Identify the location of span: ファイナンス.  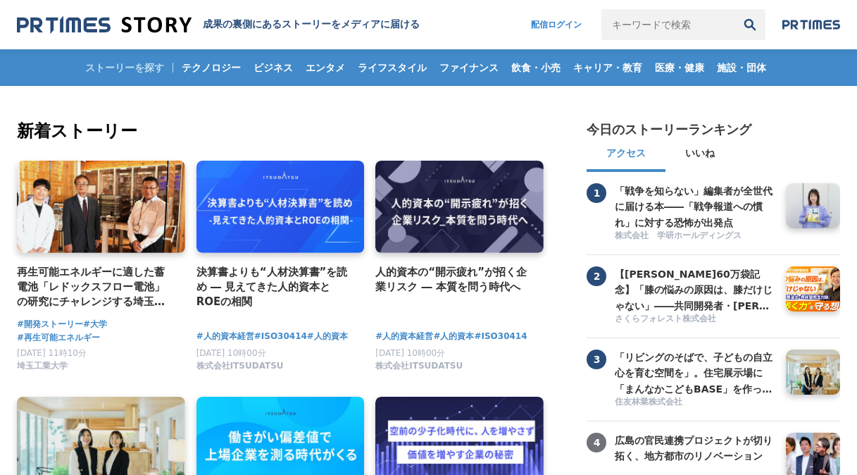
(469, 68).